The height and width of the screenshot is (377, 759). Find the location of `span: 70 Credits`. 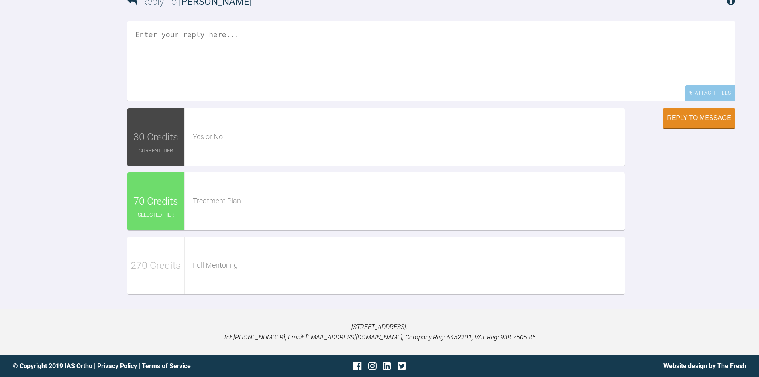

span: 70 Credits is located at coordinates (156, 201).